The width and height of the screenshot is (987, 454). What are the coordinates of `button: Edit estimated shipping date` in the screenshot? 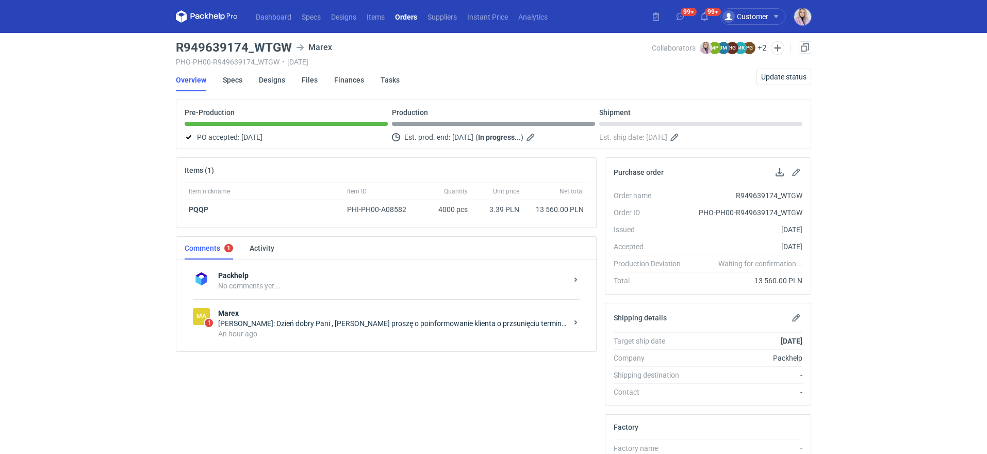 It's located at (676, 137).